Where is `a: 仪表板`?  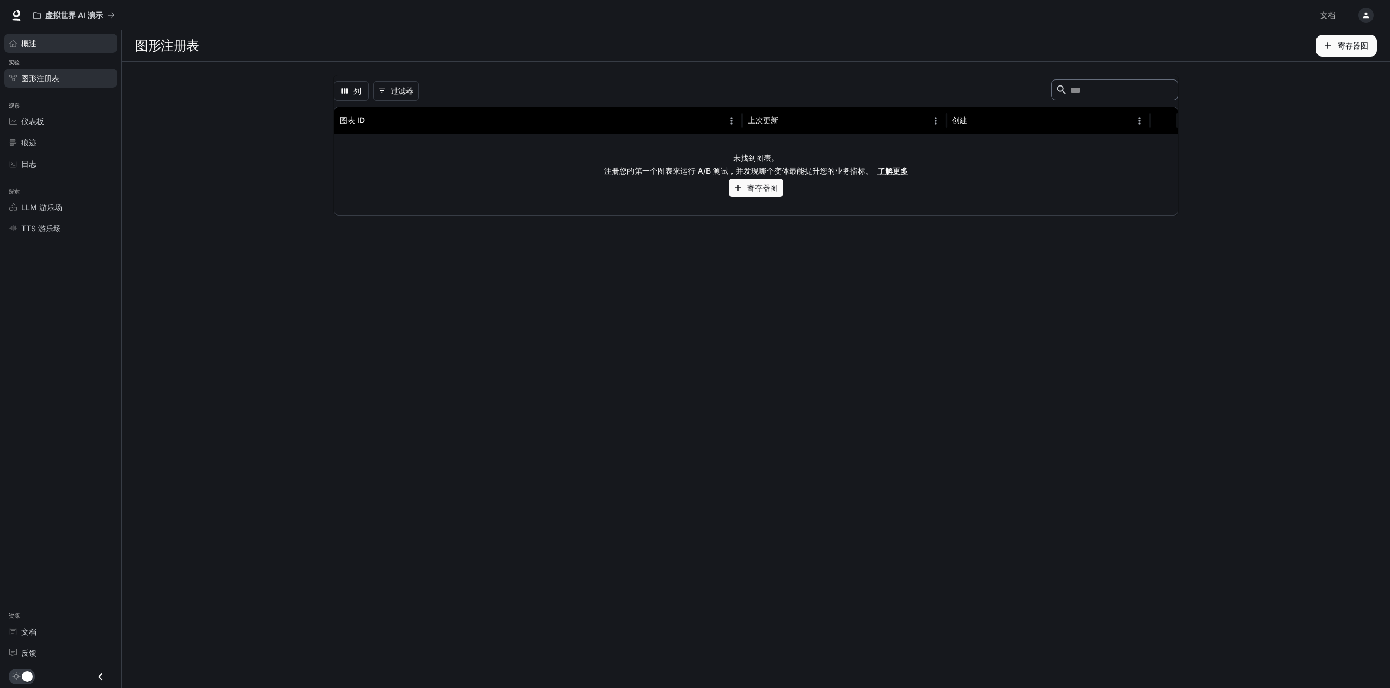
a: 仪表板 is located at coordinates (60, 121).